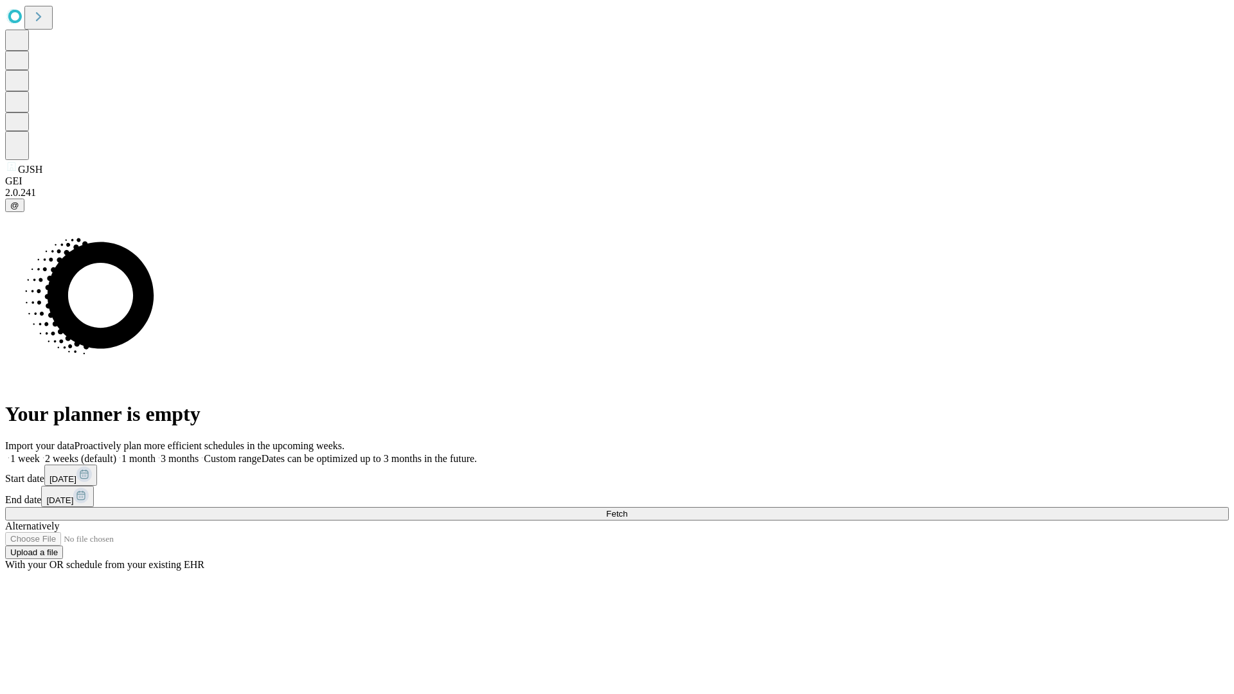 This screenshot has width=1234, height=694. Describe the element at coordinates (617, 414) in the screenshot. I see `h1: Your planner is empty` at that location.